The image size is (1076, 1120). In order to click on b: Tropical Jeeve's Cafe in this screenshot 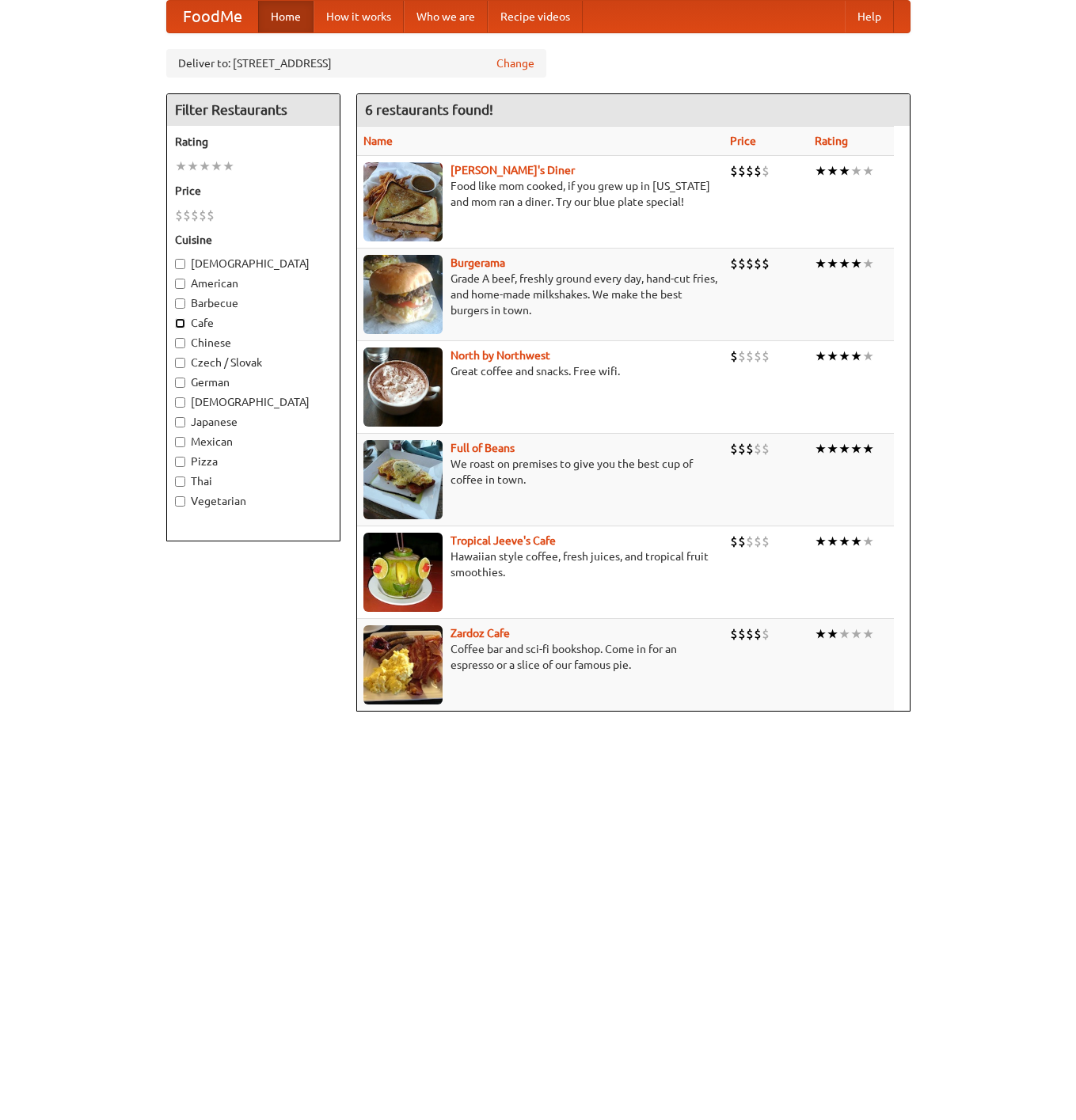, I will do `click(503, 541)`.